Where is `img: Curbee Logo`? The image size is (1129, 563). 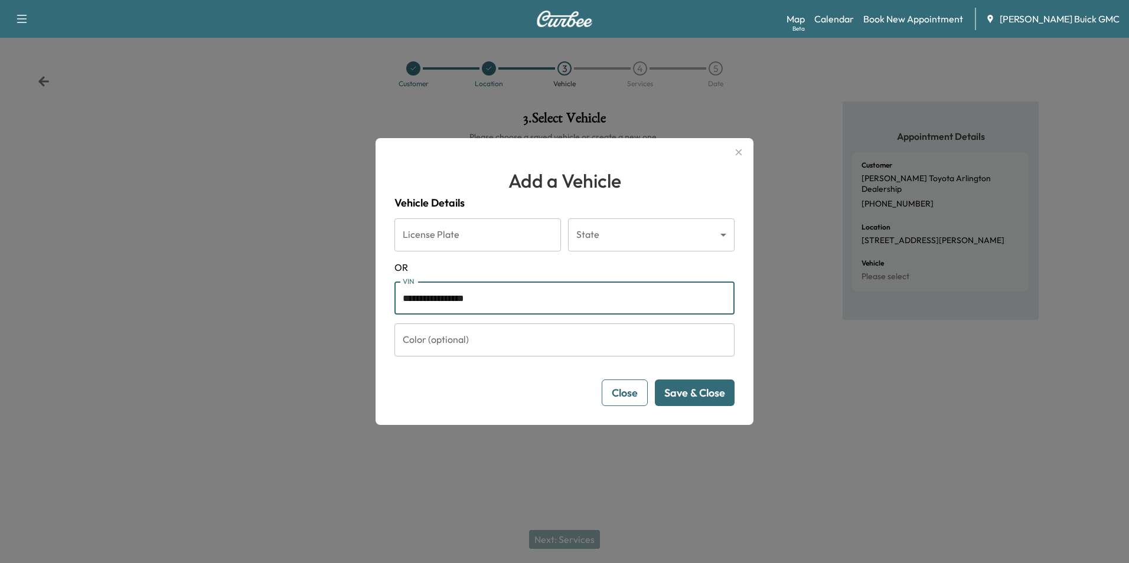
img: Curbee Logo is located at coordinates (565, 19).